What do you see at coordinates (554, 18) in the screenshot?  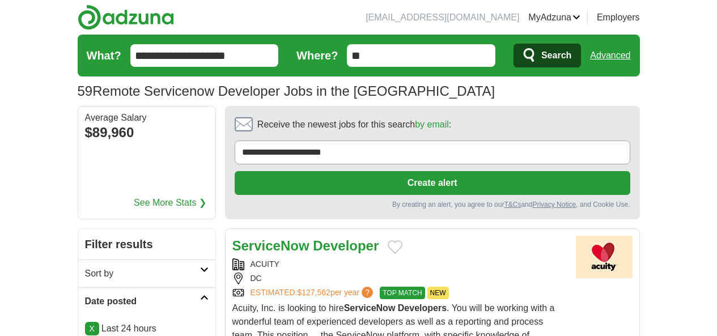 I see `a: MyAdzuna` at bounding box center [554, 18].